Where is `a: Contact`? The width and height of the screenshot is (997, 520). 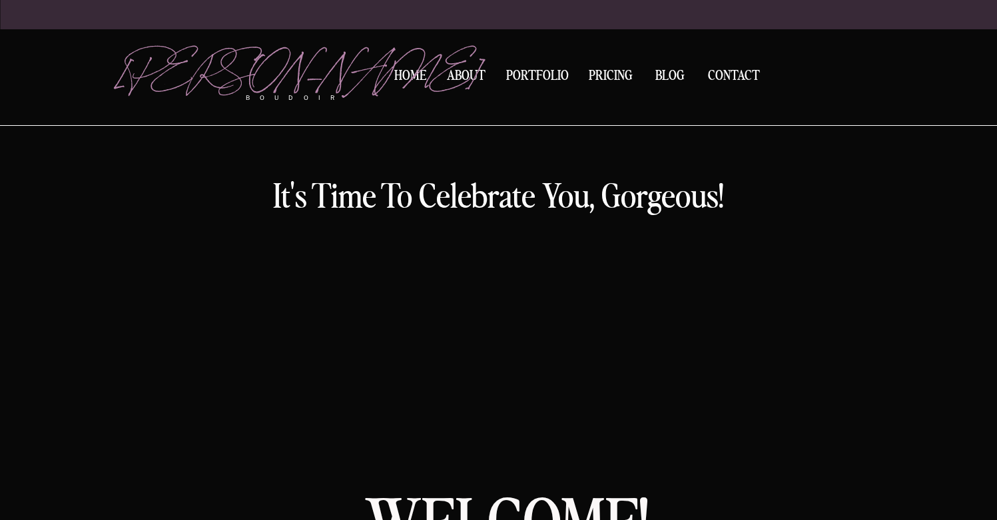 a: Contact is located at coordinates (734, 76).